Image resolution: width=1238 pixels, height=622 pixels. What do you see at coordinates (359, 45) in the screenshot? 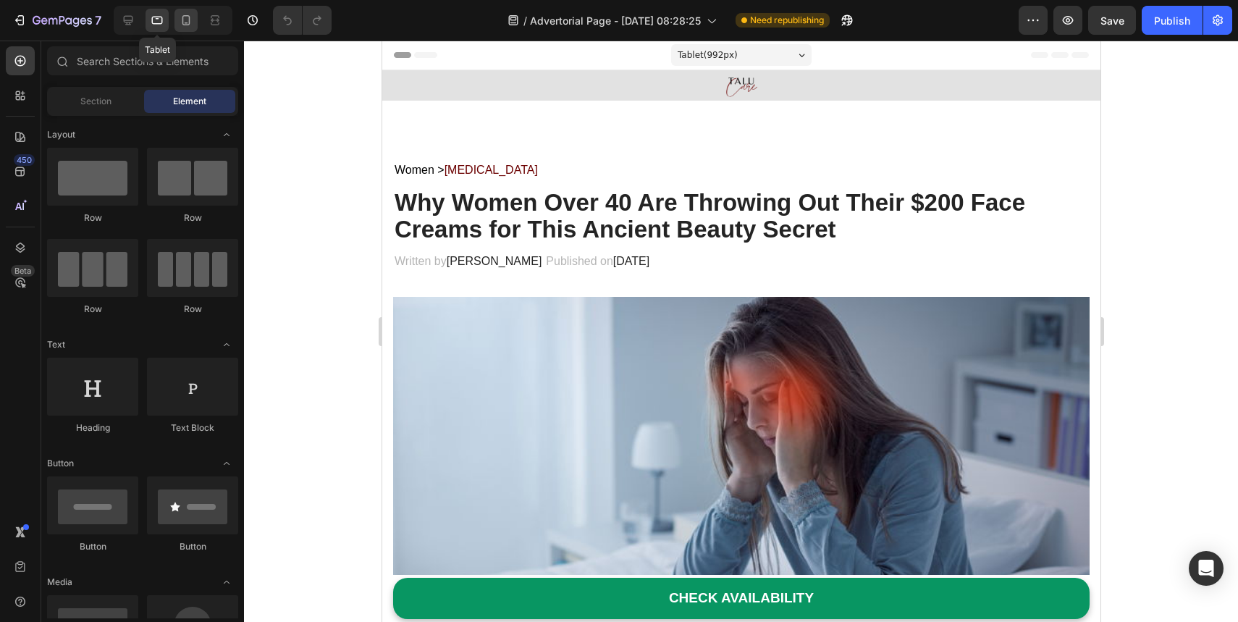
I see `img: gempages_584787884960121716-c54f08a0-5ed2-4492-ac3f-cc2c6e508124.png` at bounding box center [359, 45].